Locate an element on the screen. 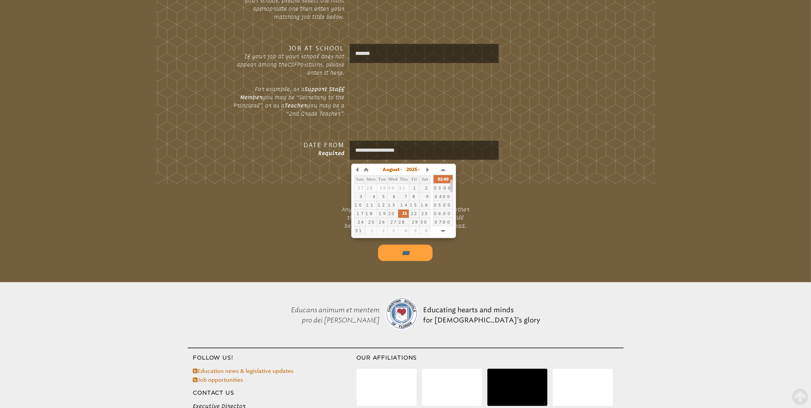  div: 05:00 is located at coordinates (443, 204).